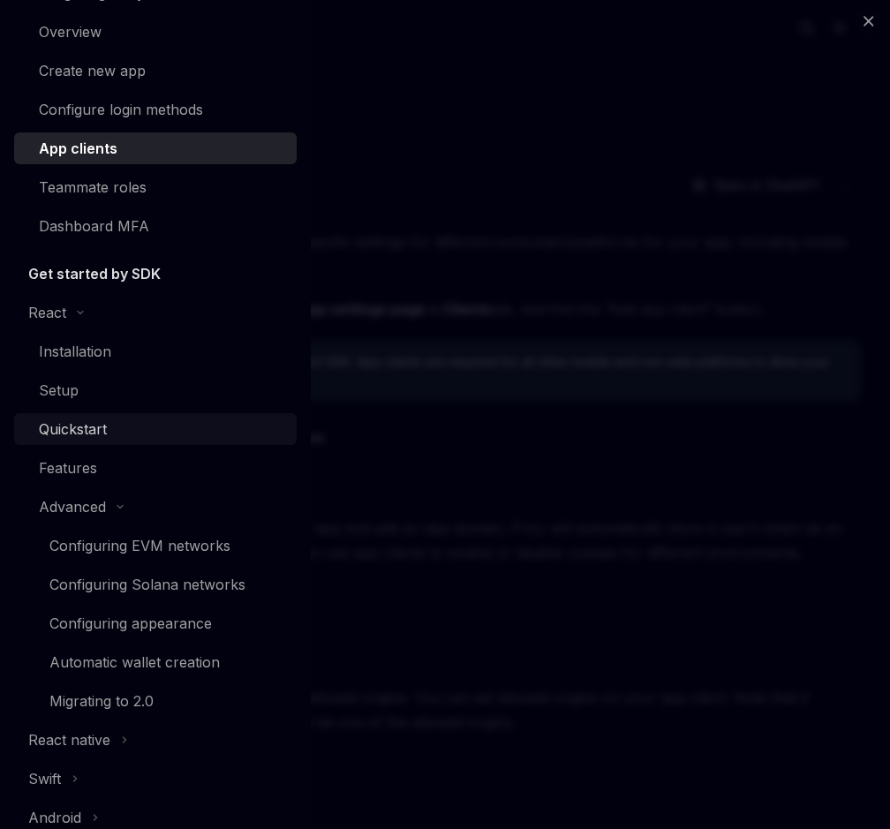 The width and height of the screenshot is (890, 829). What do you see at coordinates (102, 701) in the screenshot?
I see `div: Migrating to 2.0` at bounding box center [102, 701].